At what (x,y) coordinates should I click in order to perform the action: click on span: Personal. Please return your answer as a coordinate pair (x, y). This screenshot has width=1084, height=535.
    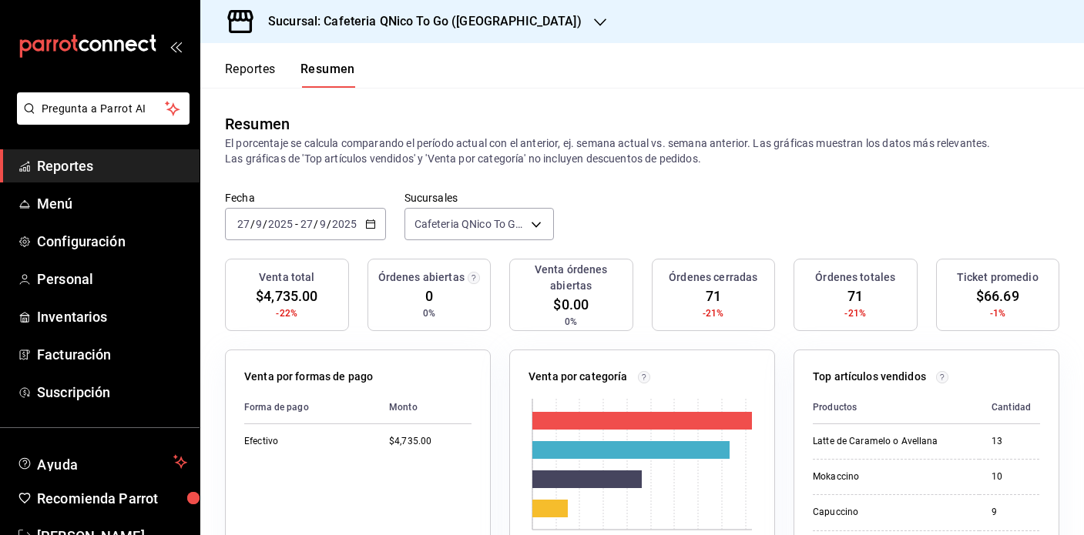
    Looking at the image, I should click on (112, 279).